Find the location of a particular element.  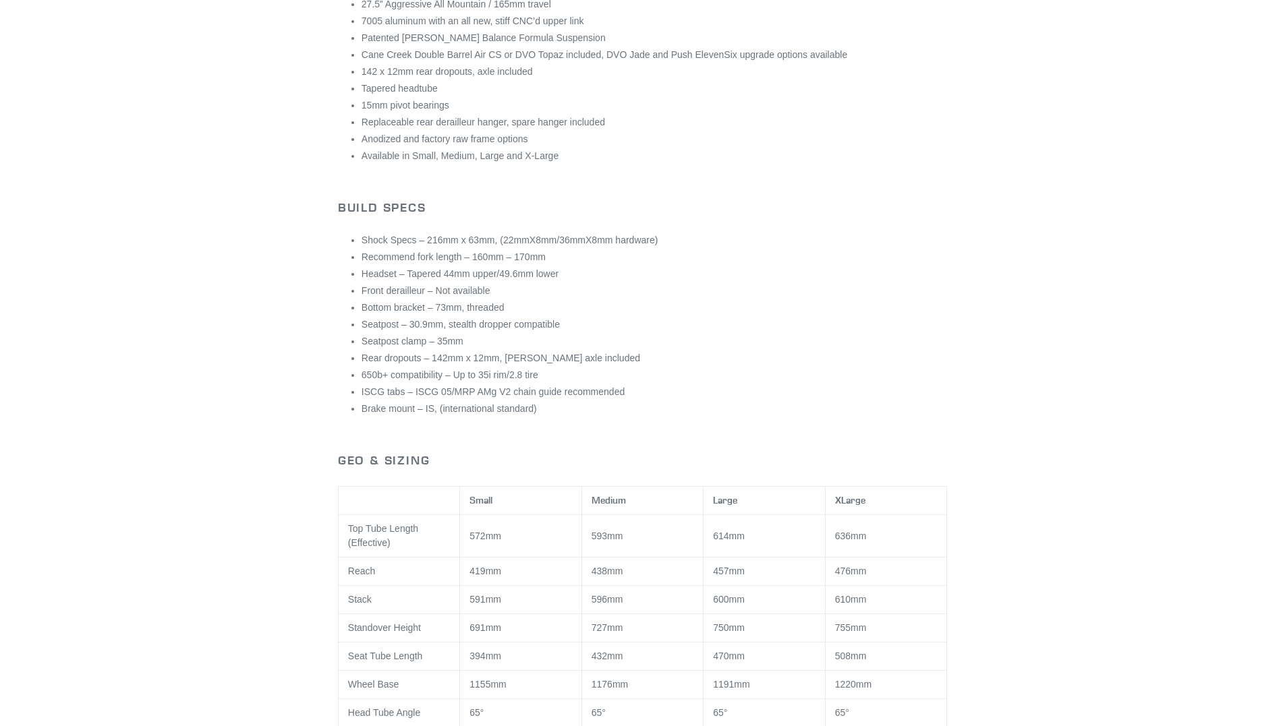

th: Large is located at coordinates (764, 501).